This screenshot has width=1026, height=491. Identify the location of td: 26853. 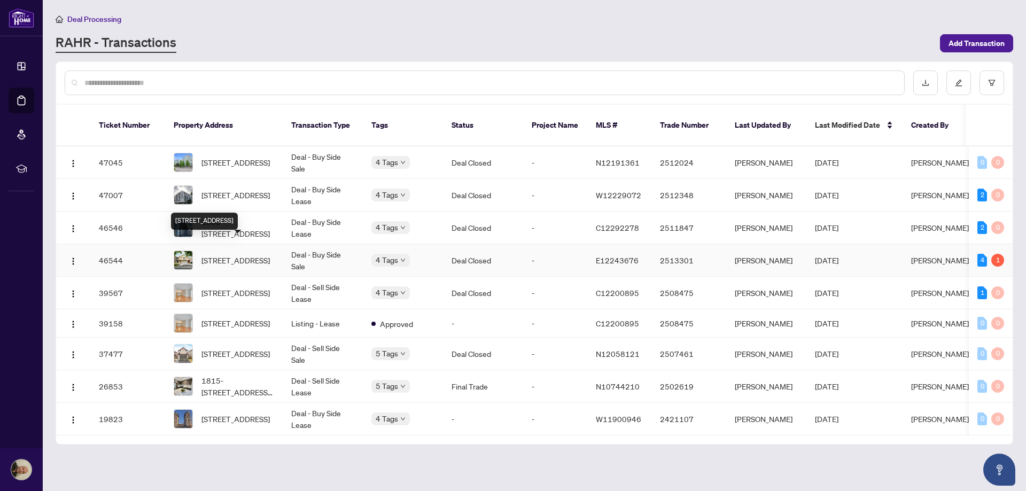
(128, 386).